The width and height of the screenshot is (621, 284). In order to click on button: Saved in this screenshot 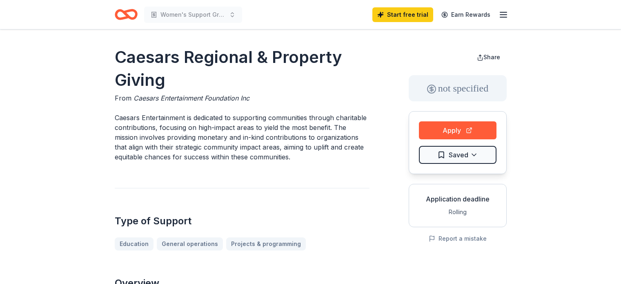, I will do `click(458, 155)`.